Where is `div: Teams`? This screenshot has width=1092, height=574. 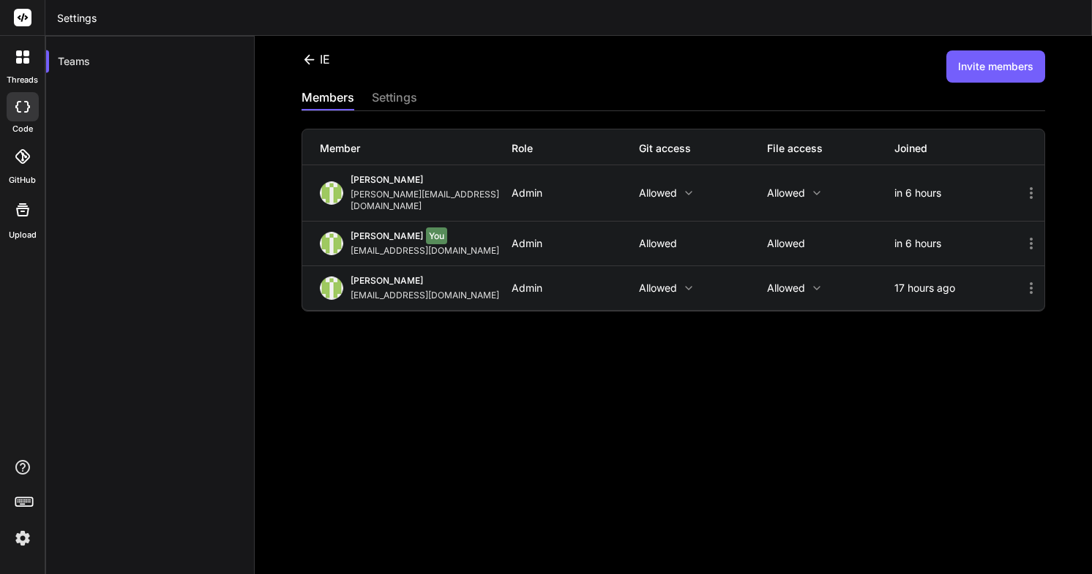 div: Teams is located at coordinates (150, 61).